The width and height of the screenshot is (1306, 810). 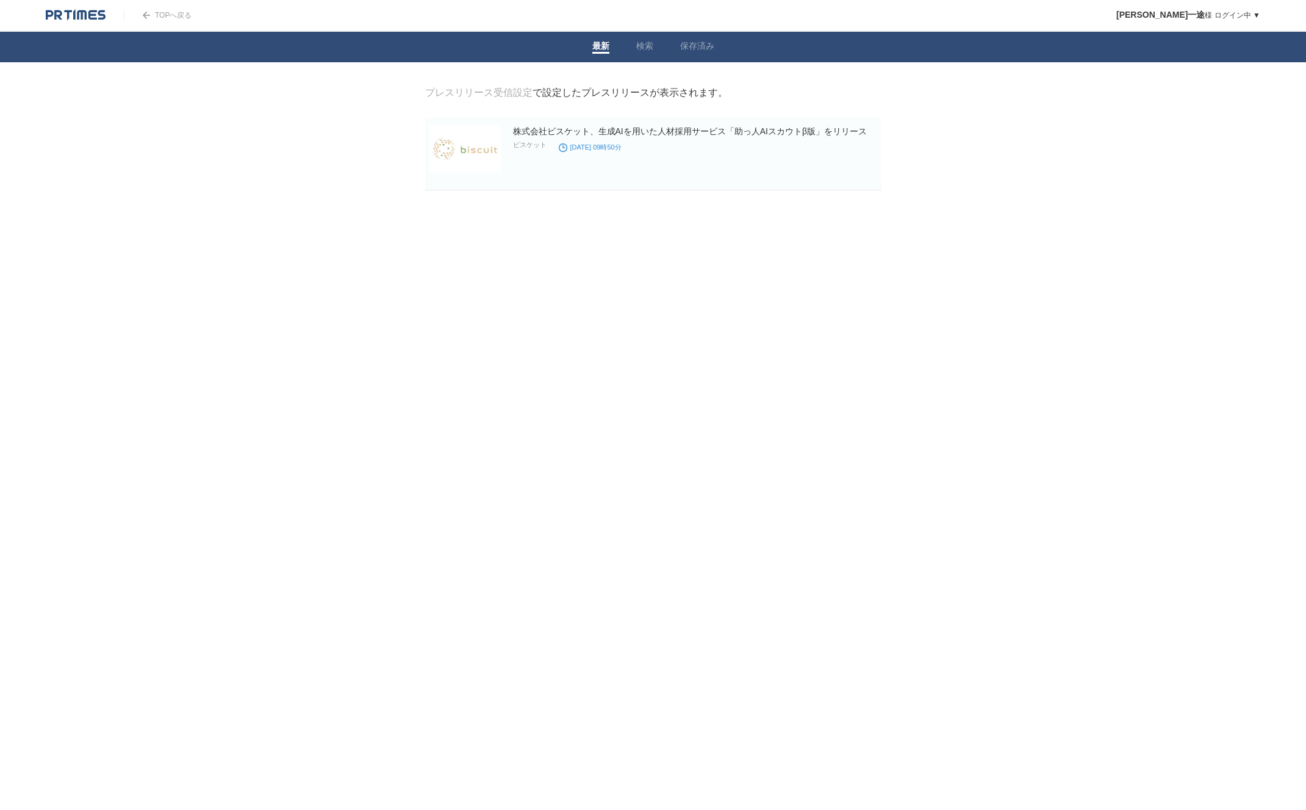 I want to click on a: 保存済み, so click(x=697, y=47).